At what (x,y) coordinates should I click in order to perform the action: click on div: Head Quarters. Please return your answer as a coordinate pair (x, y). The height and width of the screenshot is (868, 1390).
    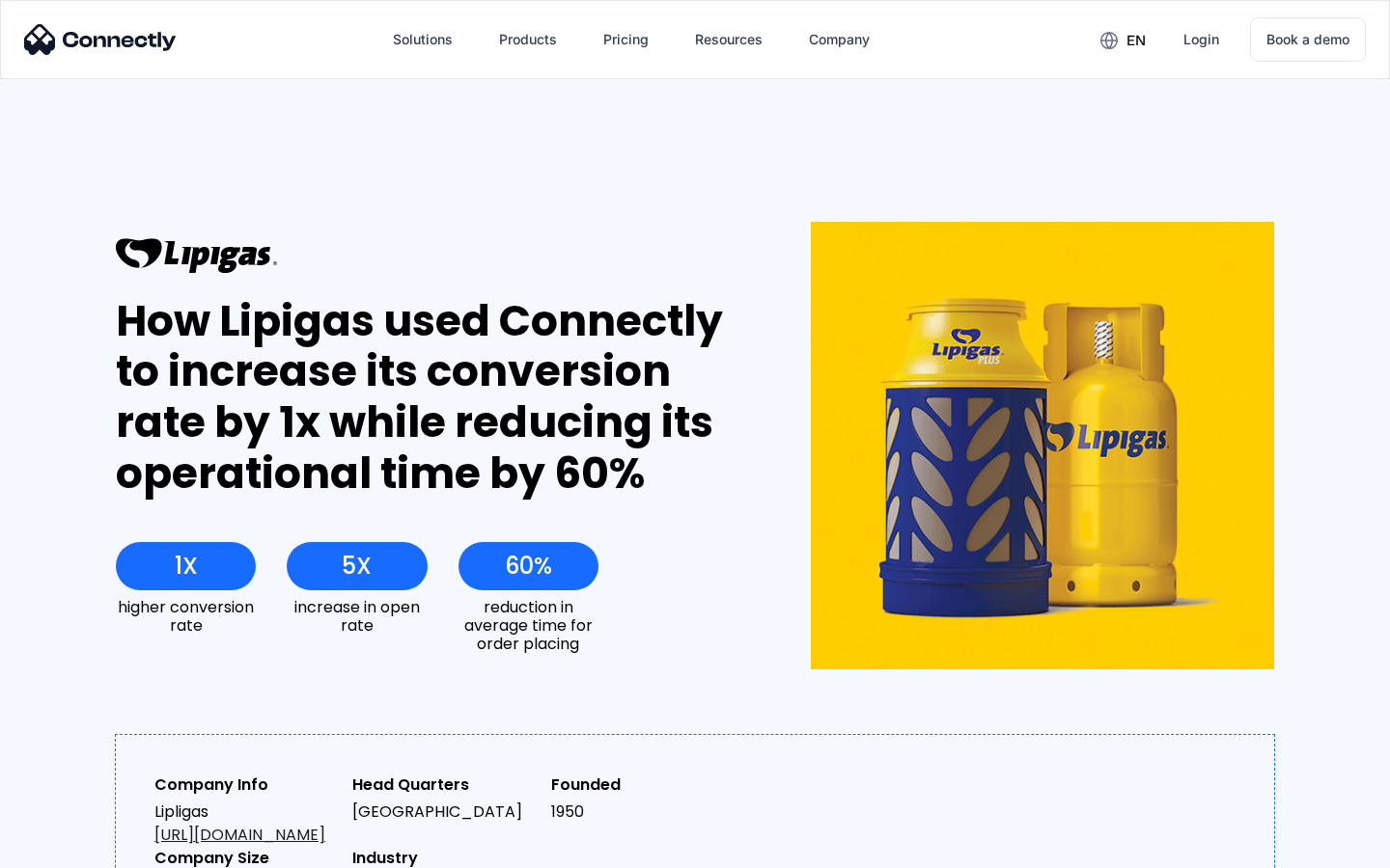
    Looking at the image, I should click on (443, 785).